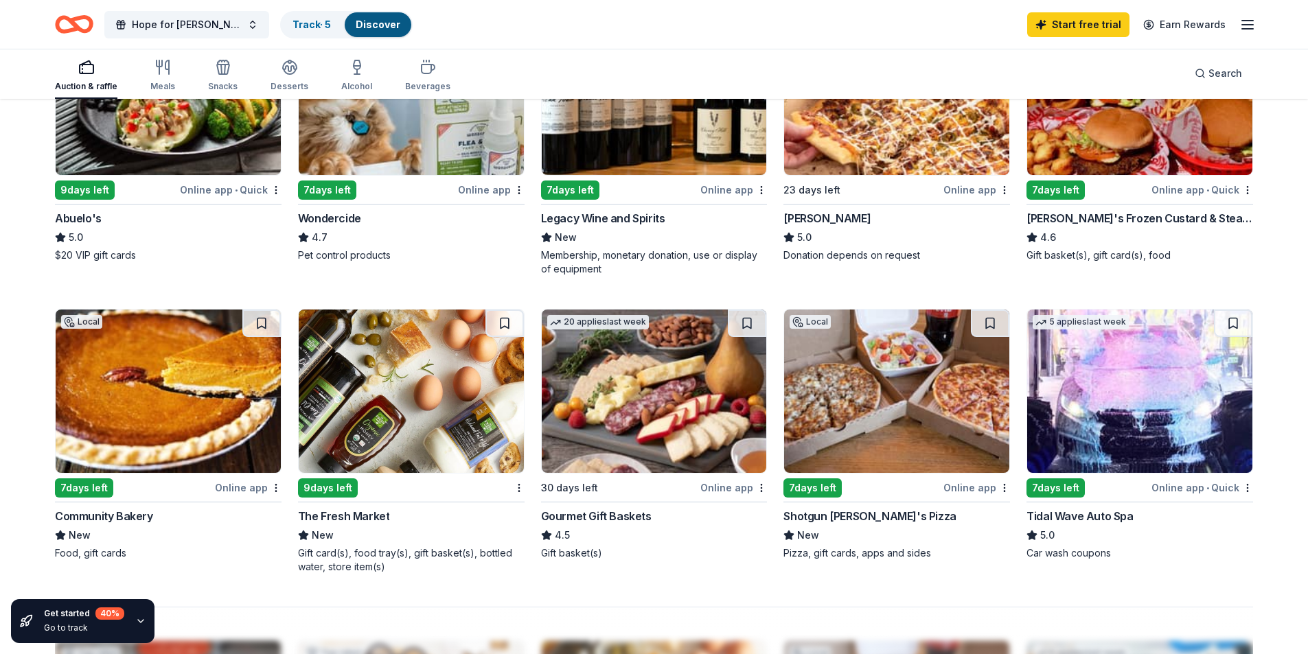 This screenshot has width=1308, height=654. What do you see at coordinates (654, 435) in the screenshot?
I see `a: Image for Gourmet Gift Baskets20 applieslast week30 days leftOnline appGourmet Gift Baskets4.5Gif...` at bounding box center [654, 435].